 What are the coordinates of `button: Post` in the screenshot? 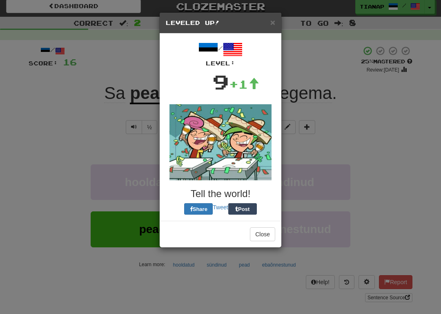 It's located at (243, 209).